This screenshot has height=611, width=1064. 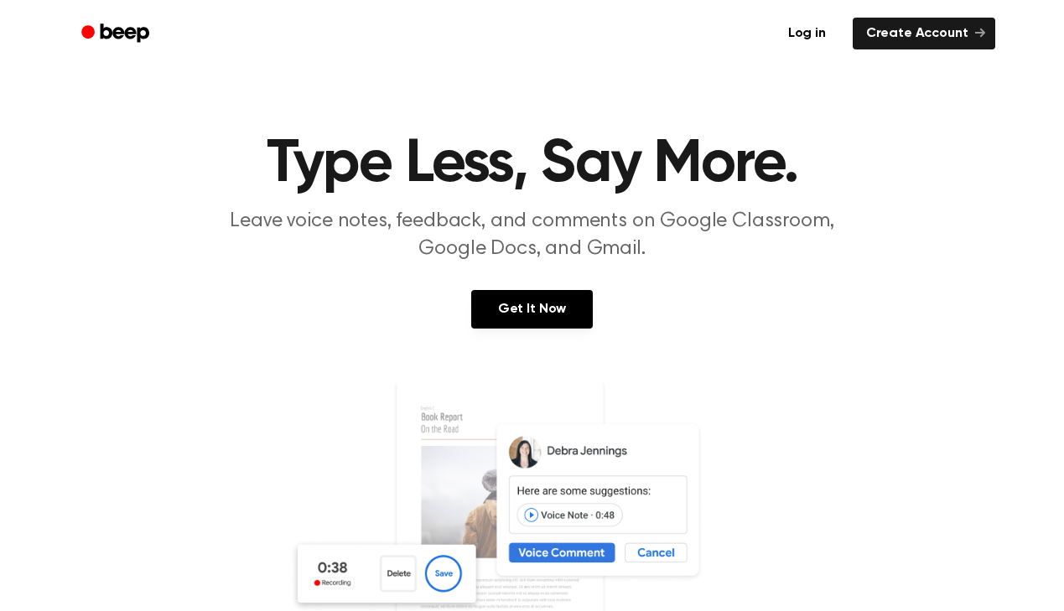 What do you see at coordinates (532, 236) in the screenshot?
I see `p: Leave voice notes, feedback, and comments on Google Classroom, Google Docs, and Gmail.` at bounding box center [532, 236].